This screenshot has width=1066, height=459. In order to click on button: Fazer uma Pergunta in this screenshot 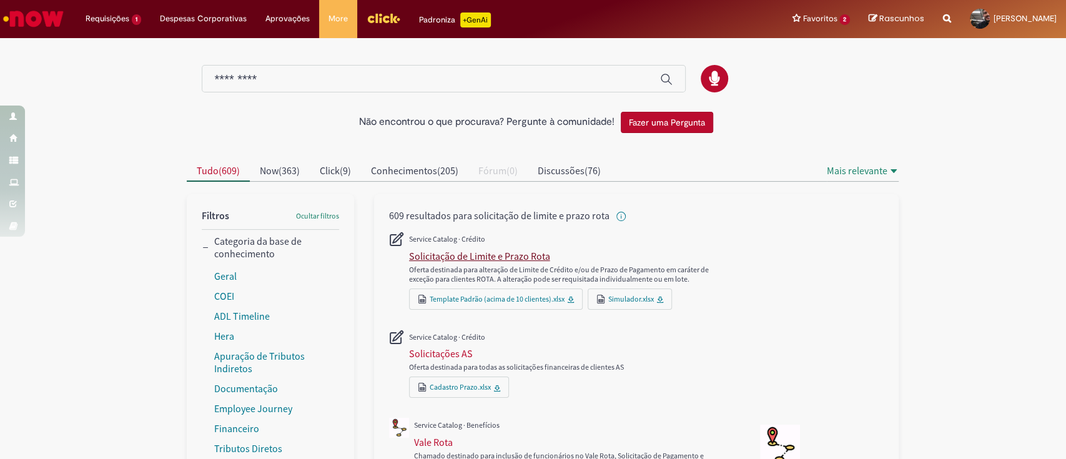, I will do `click(667, 122)`.